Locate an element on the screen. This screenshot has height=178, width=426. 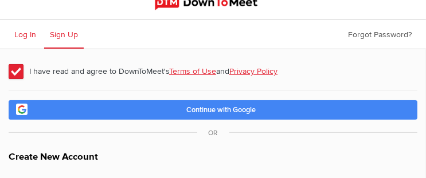
a: Log In is located at coordinates (25, 34).